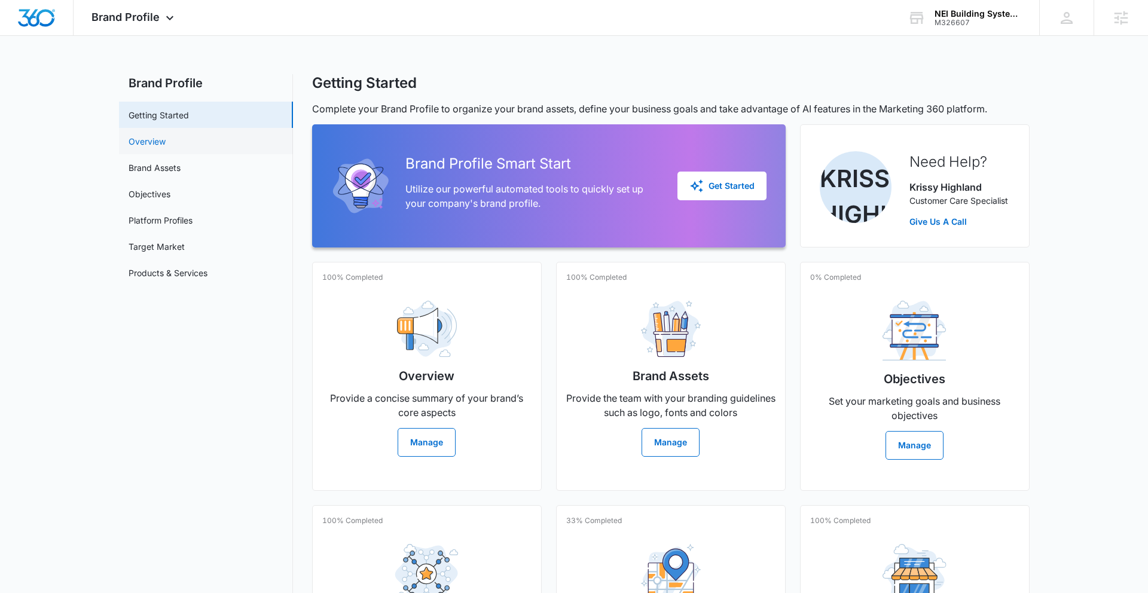 The width and height of the screenshot is (1148, 593). I want to click on a: Brand Assets, so click(154, 167).